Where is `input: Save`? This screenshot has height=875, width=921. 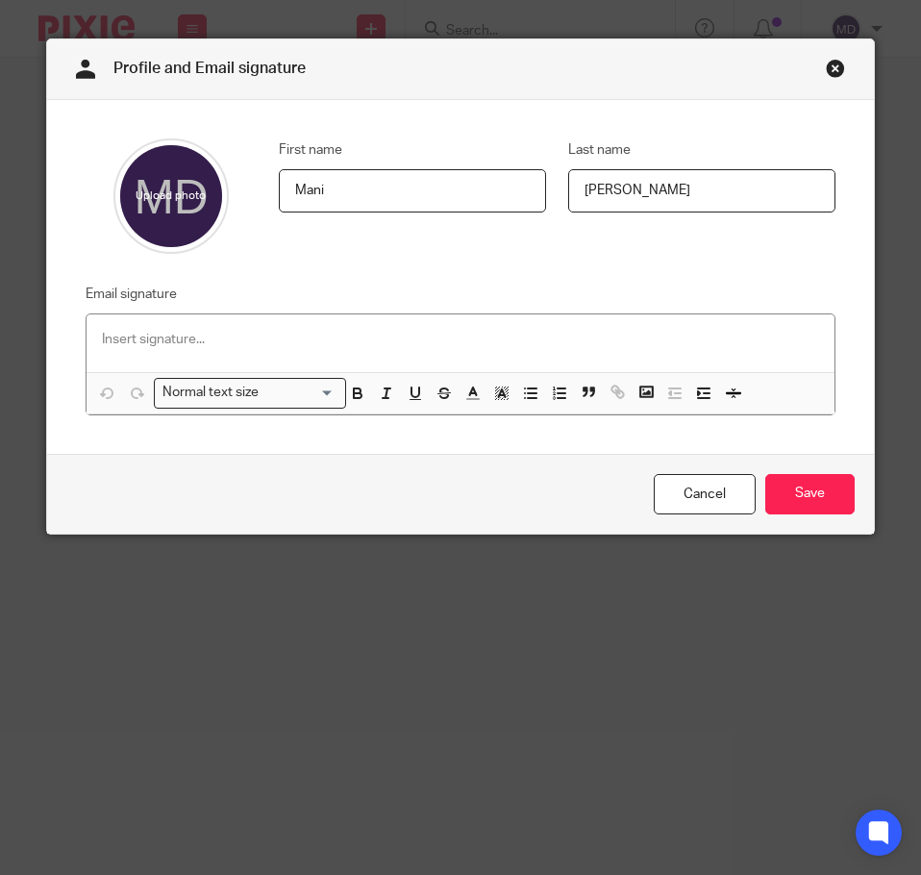 input: Save is located at coordinates (809, 494).